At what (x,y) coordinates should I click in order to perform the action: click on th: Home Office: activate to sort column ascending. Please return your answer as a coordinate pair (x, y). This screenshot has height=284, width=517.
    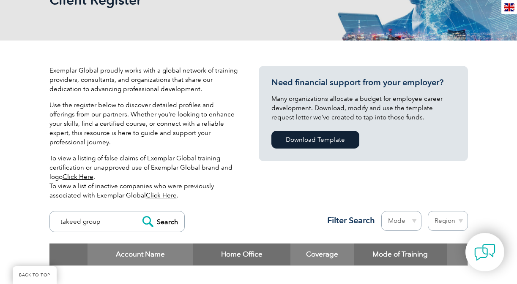
    Looking at the image, I should click on (242, 255).